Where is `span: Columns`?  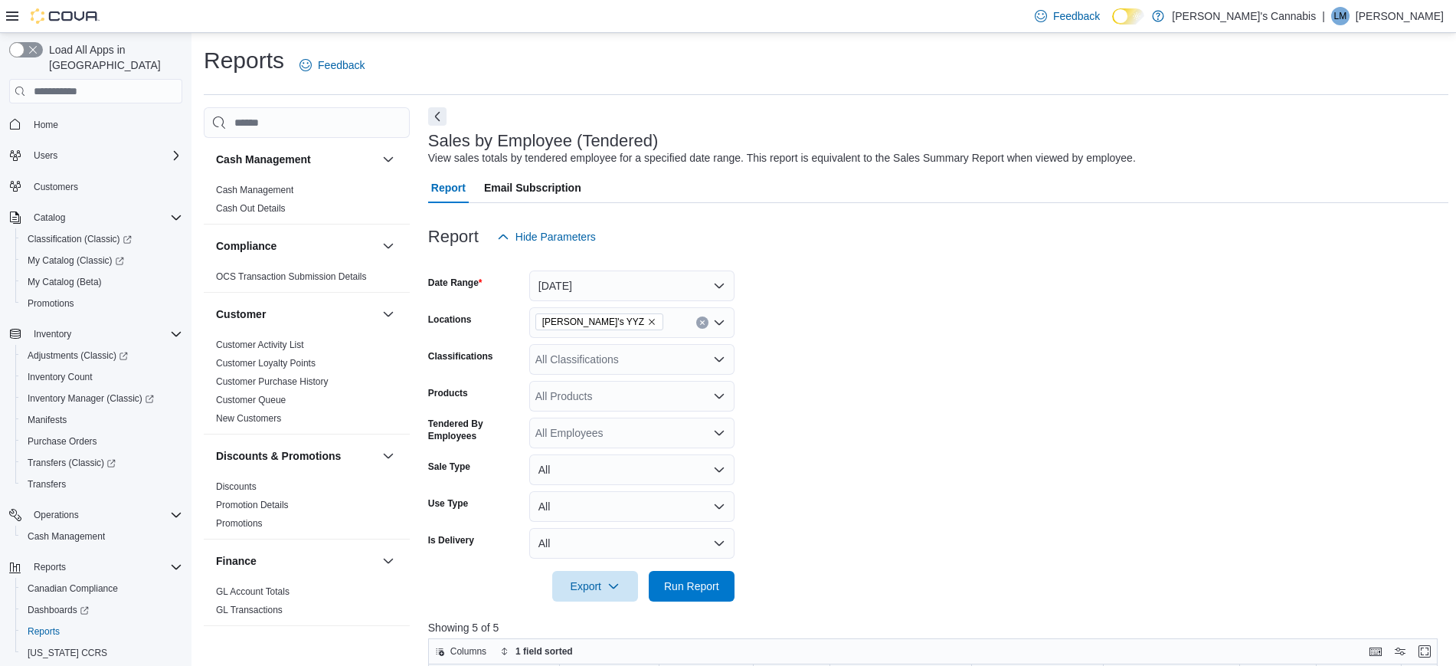 span: Columns is located at coordinates (468, 651).